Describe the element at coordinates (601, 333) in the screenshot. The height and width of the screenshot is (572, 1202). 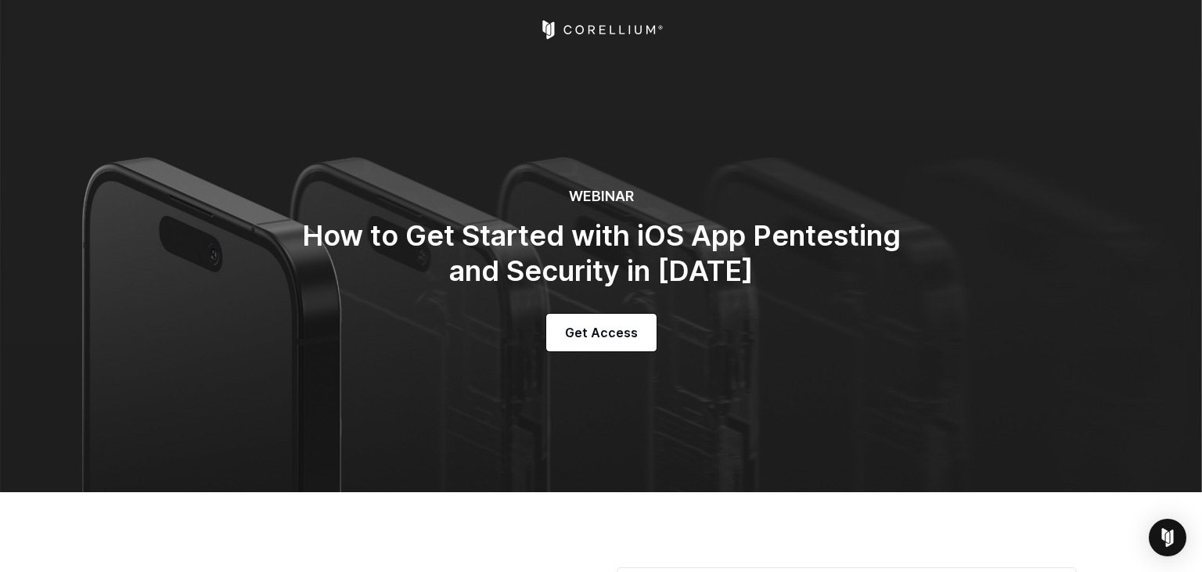
I see `a: Get Access` at that location.